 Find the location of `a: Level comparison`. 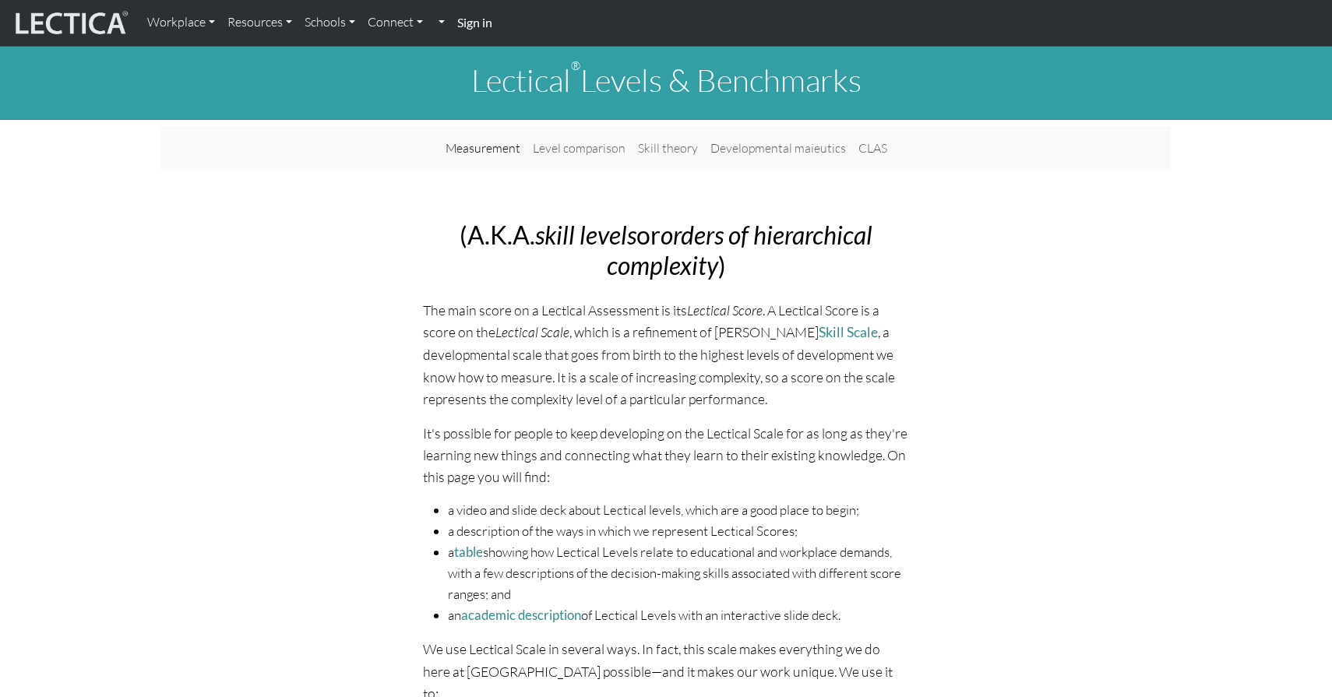

a: Level comparison is located at coordinates (579, 148).